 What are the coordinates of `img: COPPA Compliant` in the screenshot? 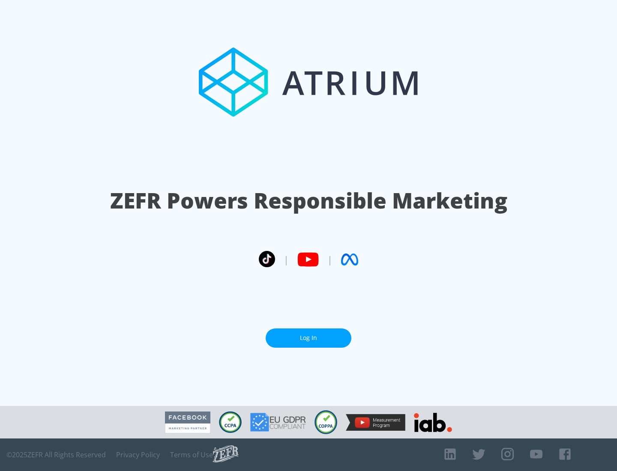 It's located at (326, 422).